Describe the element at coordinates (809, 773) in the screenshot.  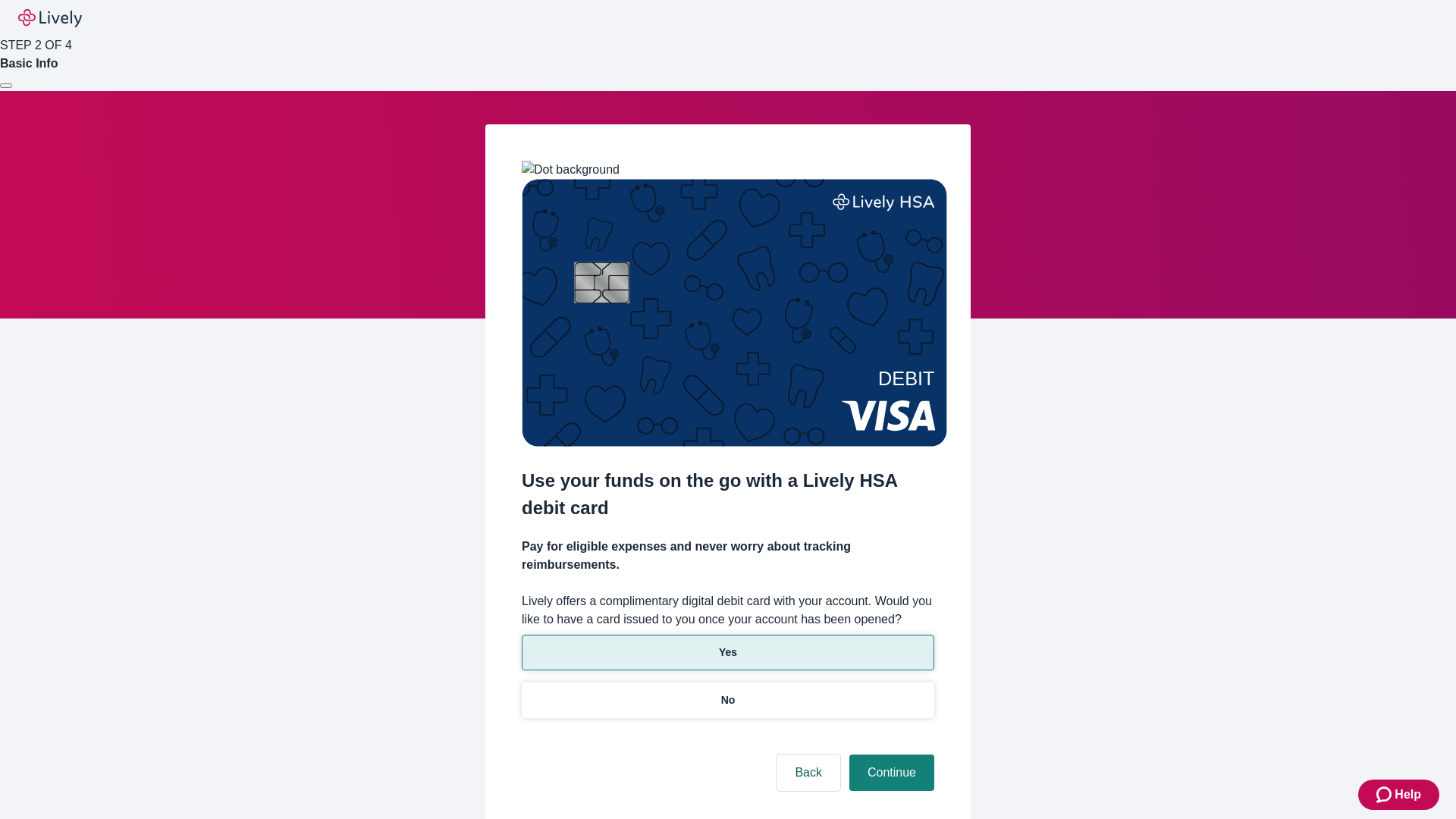
I see `button: Back` at that location.